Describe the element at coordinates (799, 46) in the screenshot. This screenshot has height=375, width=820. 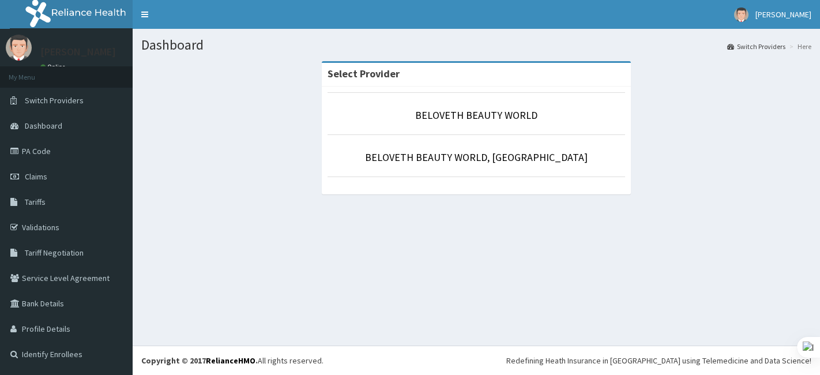
I see `li: Here` at that location.